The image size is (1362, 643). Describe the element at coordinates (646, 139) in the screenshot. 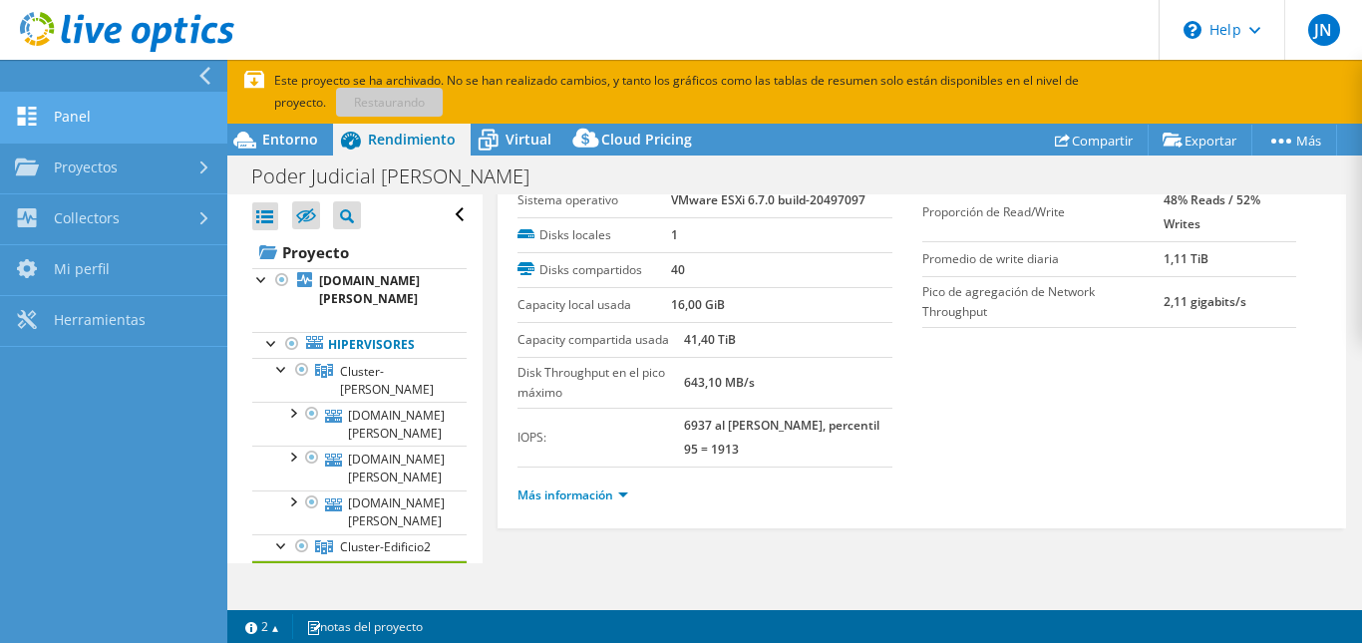

I see `span: Cloud Pricing` at that location.